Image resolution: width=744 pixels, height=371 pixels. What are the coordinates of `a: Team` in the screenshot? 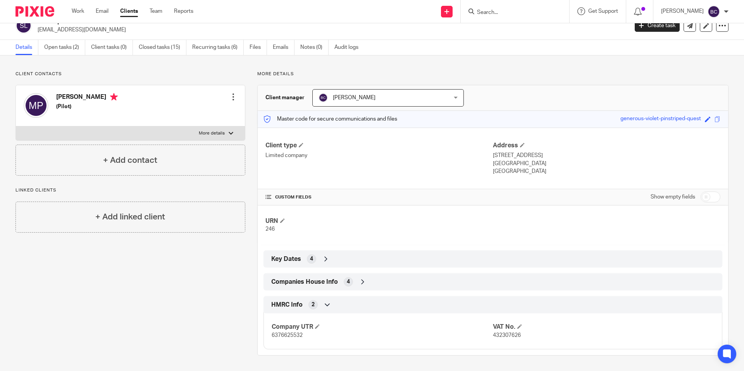 It's located at (156, 11).